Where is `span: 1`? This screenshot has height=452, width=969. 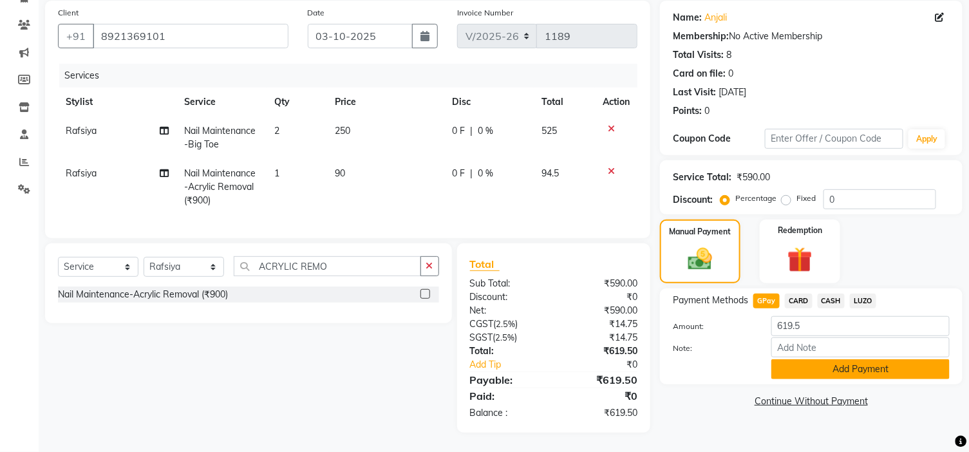
span: 1 is located at coordinates (277, 173).